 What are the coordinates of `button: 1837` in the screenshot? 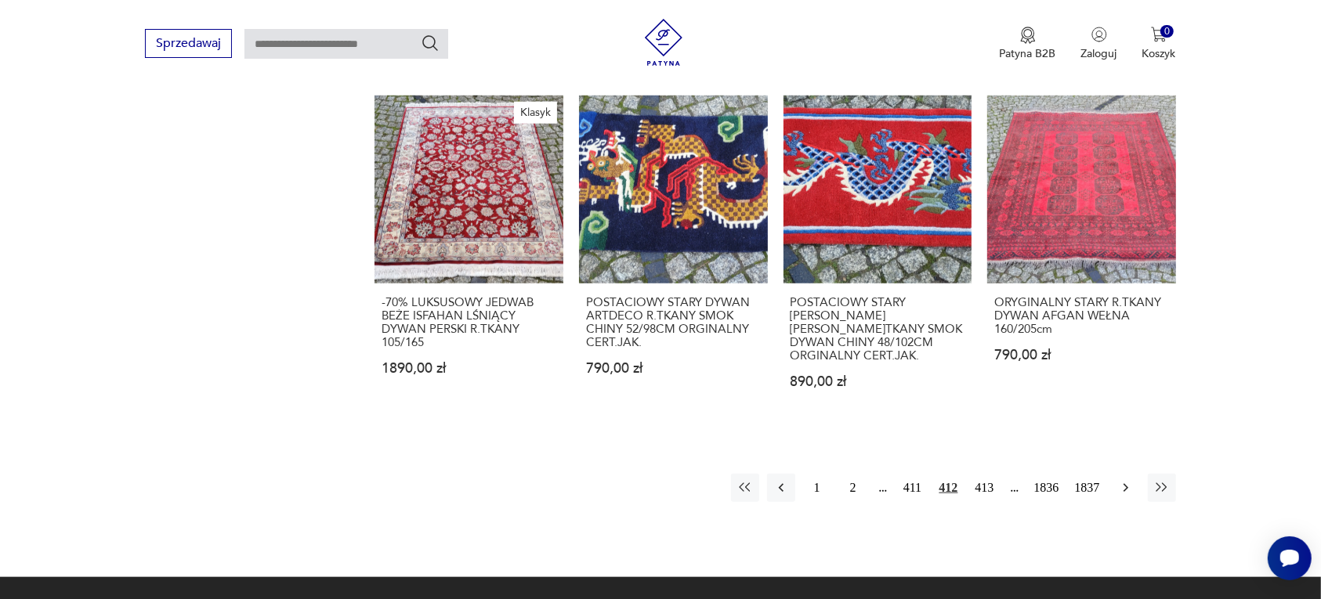 It's located at (1087, 488).